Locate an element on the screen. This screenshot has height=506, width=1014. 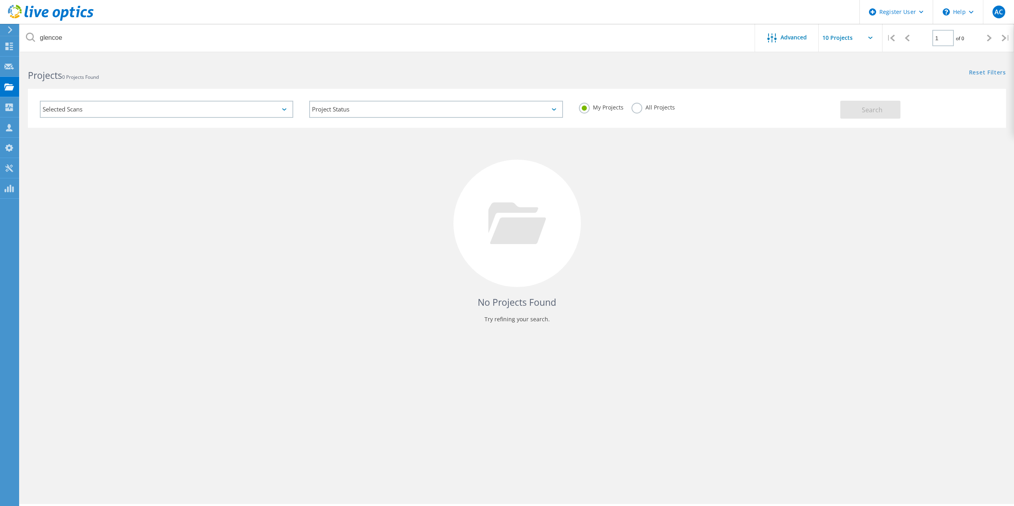
svg: \n is located at coordinates (946, 12).